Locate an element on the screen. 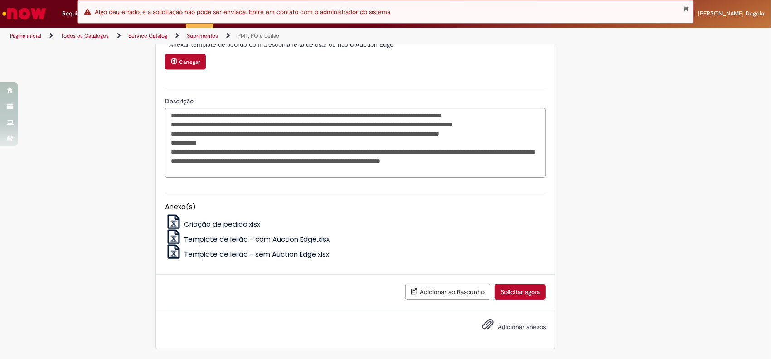  a: Todos os Catálogos is located at coordinates (85, 36).